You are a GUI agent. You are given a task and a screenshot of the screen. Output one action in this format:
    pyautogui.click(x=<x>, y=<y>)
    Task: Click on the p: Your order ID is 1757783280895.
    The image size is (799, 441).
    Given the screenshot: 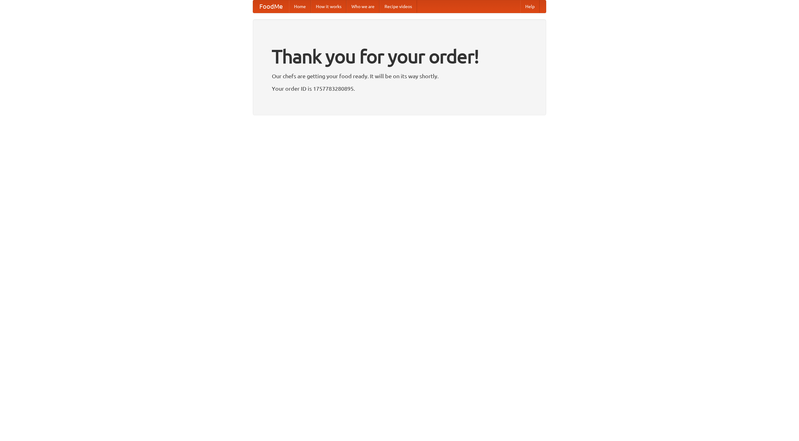 What is the action you would take?
    pyautogui.click(x=399, y=89)
    